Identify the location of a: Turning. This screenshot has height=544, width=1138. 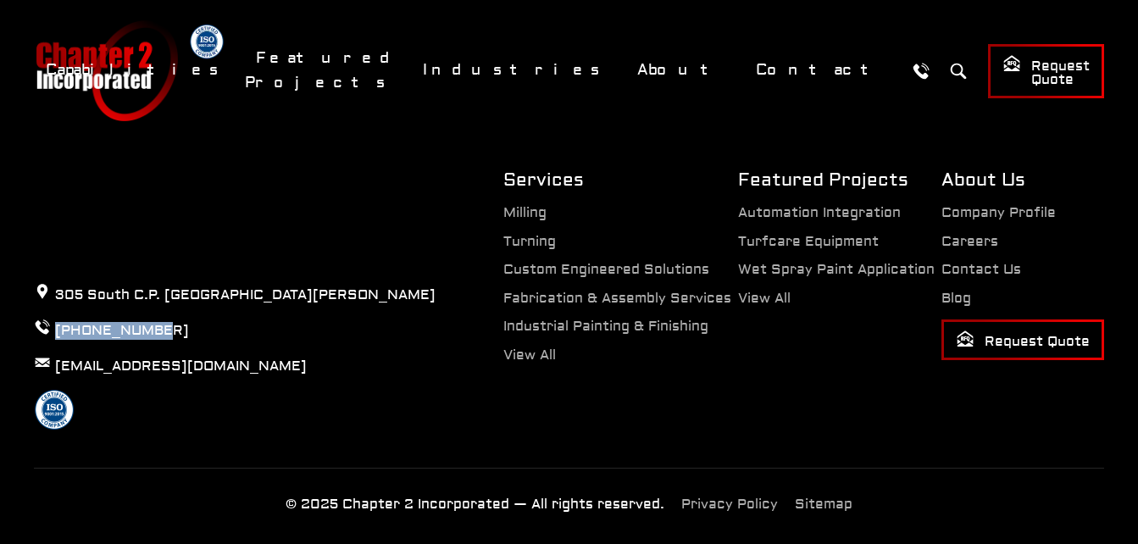
(529, 241).